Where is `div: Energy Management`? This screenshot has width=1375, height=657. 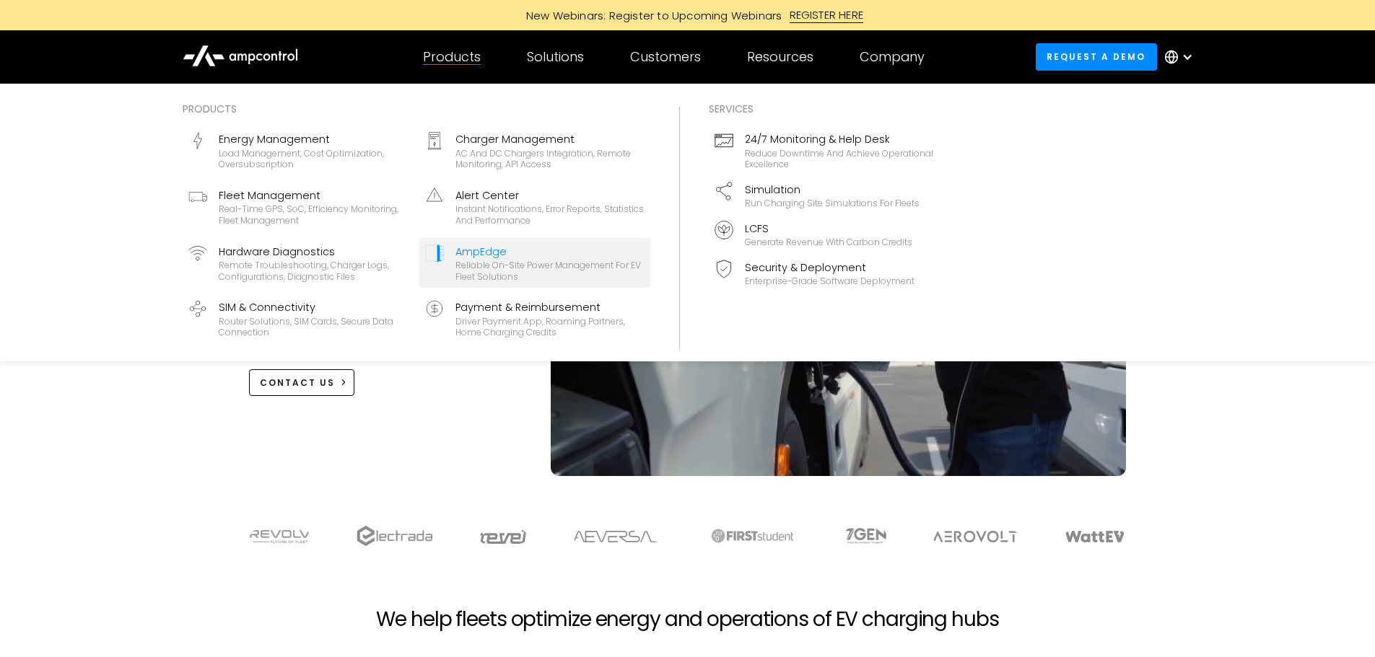
div: Energy Management is located at coordinates (313, 139).